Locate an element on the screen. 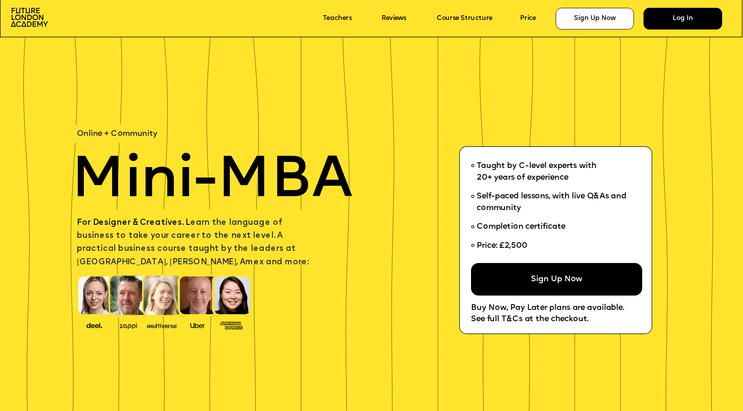  img: image-388f4489-9820-4c53-9b08-f7df0b8d4ae2.png is located at coordinates (94, 325).